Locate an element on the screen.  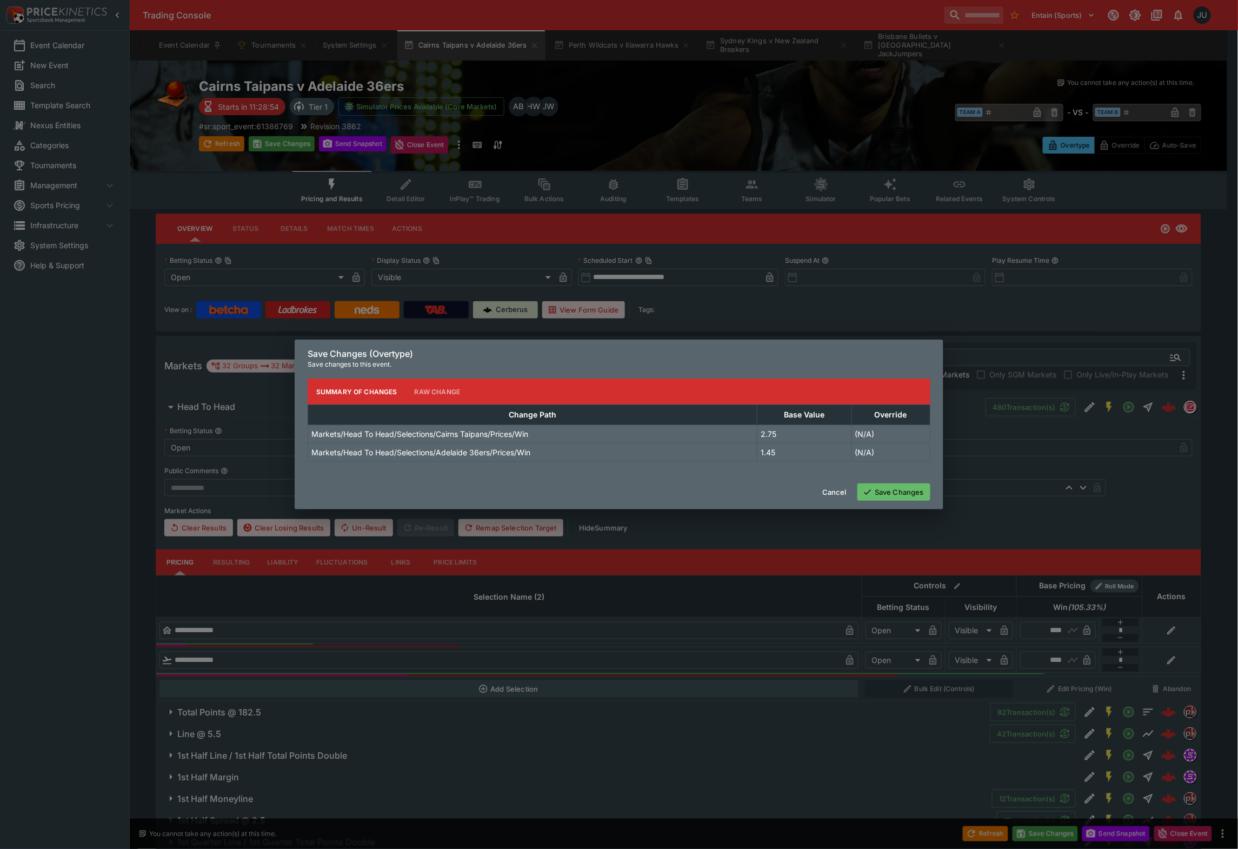
p: Markets/Head To Head/Selections/Adelaide 36ers/Prices/Win is located at coordinates (421, 452).